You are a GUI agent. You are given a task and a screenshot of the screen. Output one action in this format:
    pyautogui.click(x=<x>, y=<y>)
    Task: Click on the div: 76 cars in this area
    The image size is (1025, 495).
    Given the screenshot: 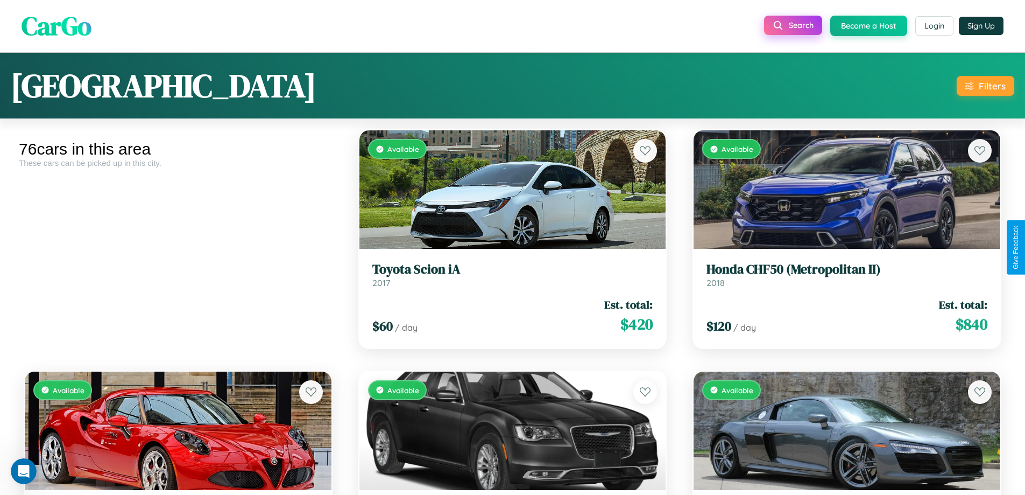 What is the action you would take?
    pyautogui.click(x=178, y=149)
    